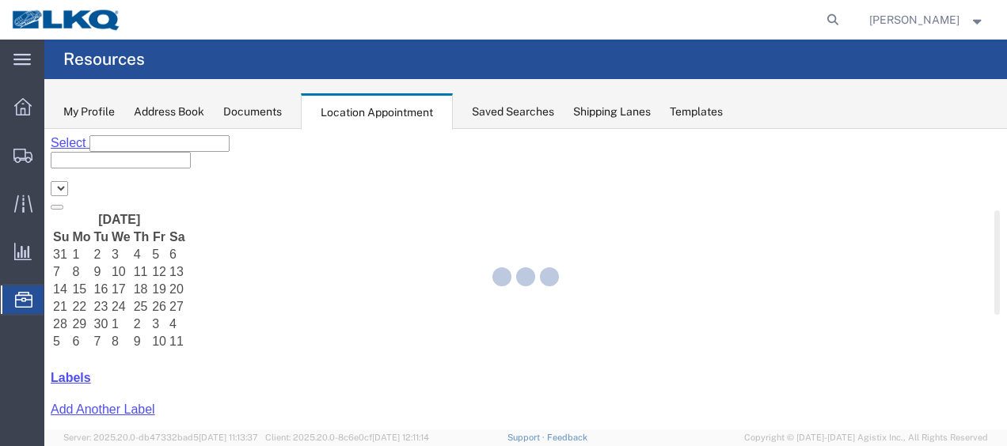 The image size is (1007, 446). Describe the element at coordinates (104, 59) in the screenshot. I see `h4: Resources` at that location.